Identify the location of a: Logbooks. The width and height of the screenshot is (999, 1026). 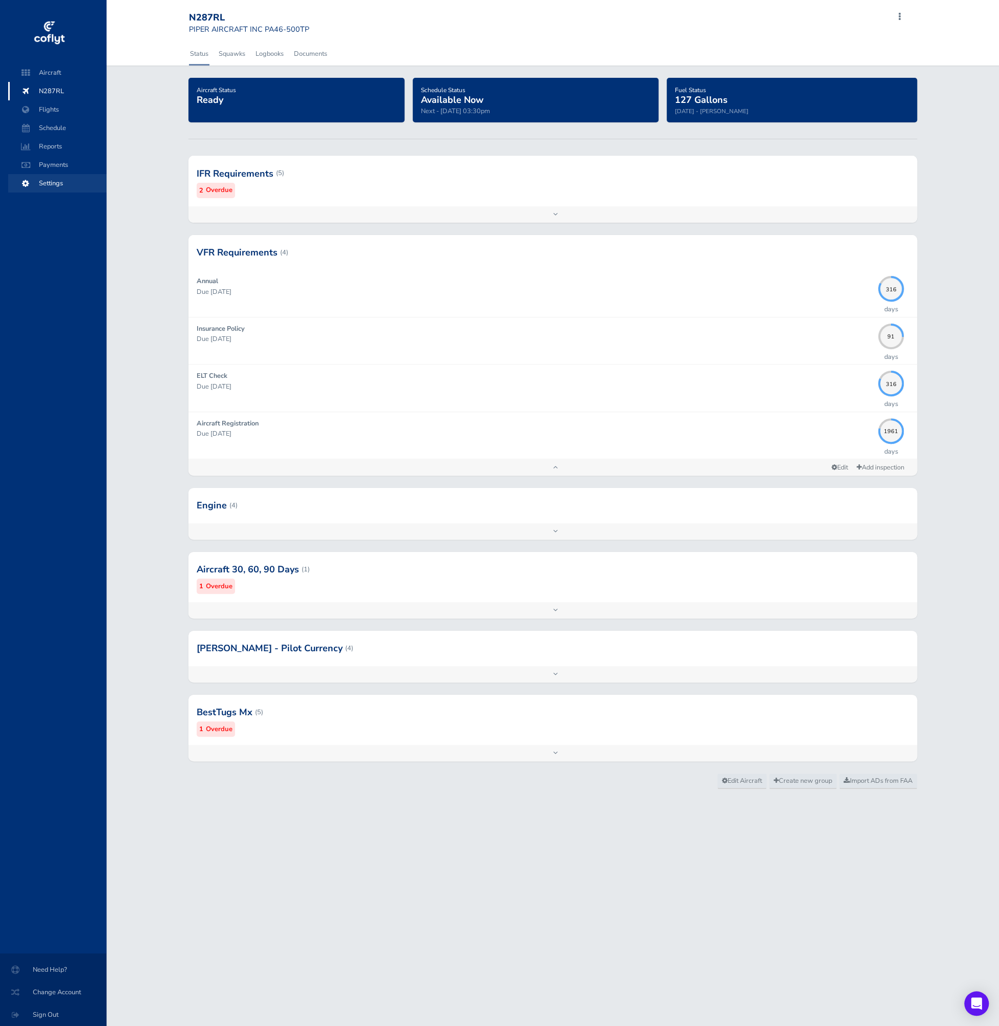
(269, 54).